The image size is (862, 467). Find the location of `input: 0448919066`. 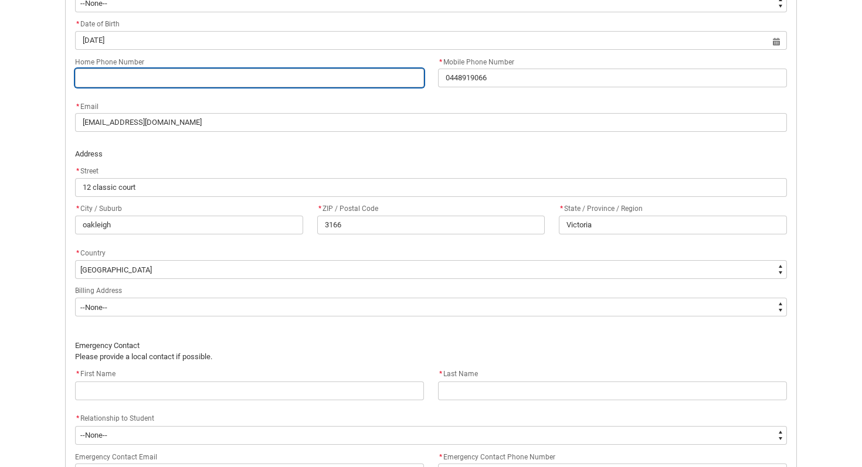

input: 0448919066 is located at coordinates (612, 78).